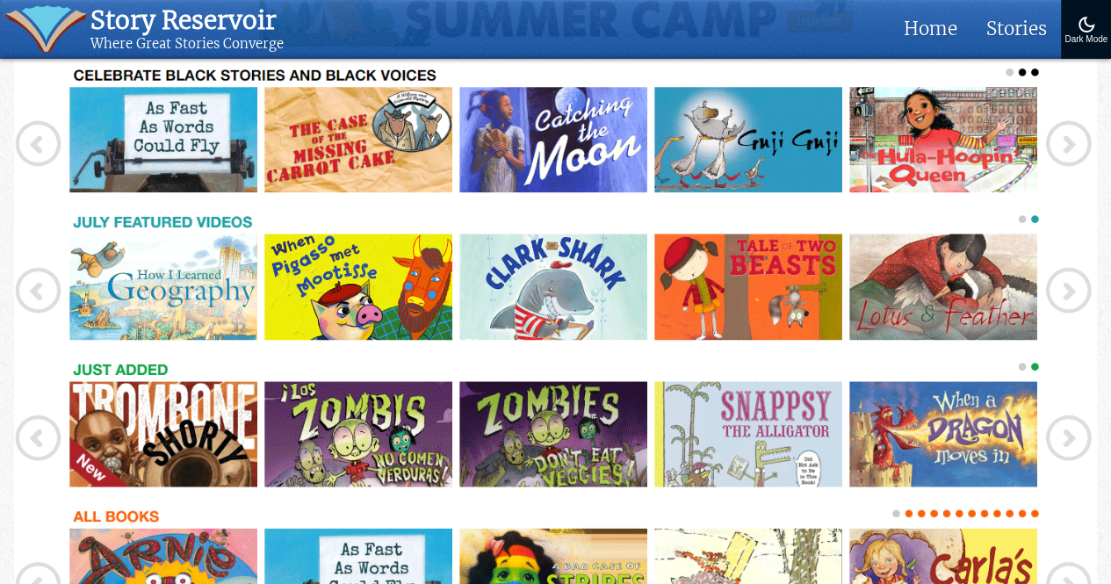 Image resolution: width=1111 pixels, height=584 pixels. I want to click on div: Story Reservoir, so click(187, 20).